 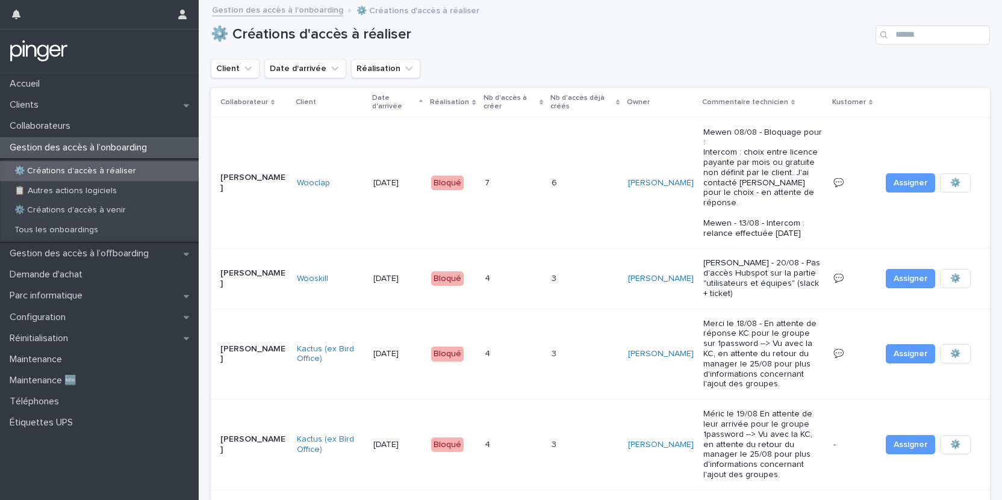 What do you see at coordinates (555, 182) in the screenshot?
I see `p: 6` at bounding box center [555, 182].